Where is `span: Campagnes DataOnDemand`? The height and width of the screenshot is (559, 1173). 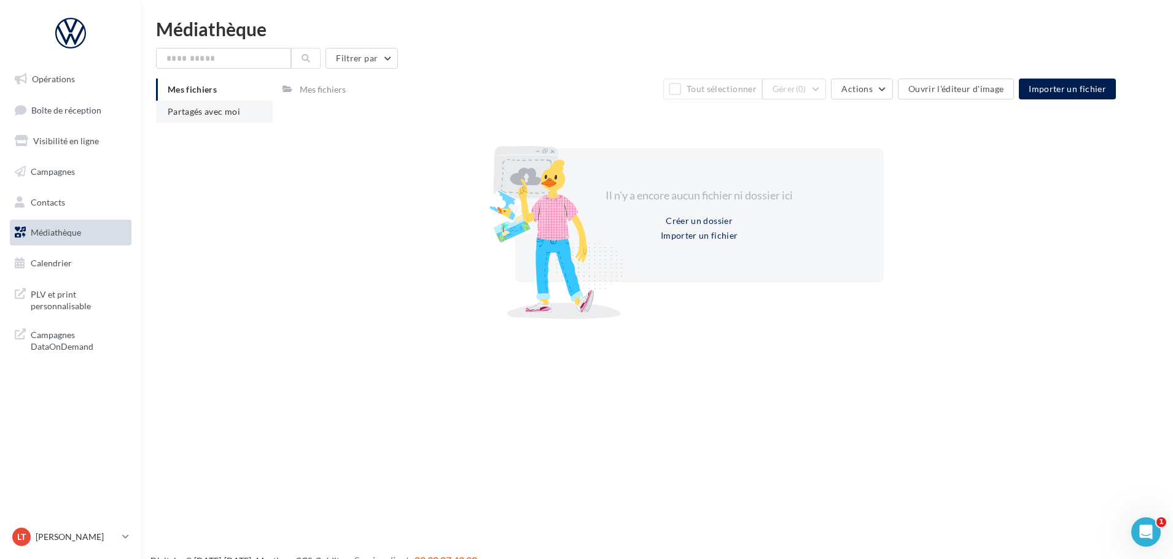 span: Campagnes DataOnDemand is located at coordinates (79, 340).